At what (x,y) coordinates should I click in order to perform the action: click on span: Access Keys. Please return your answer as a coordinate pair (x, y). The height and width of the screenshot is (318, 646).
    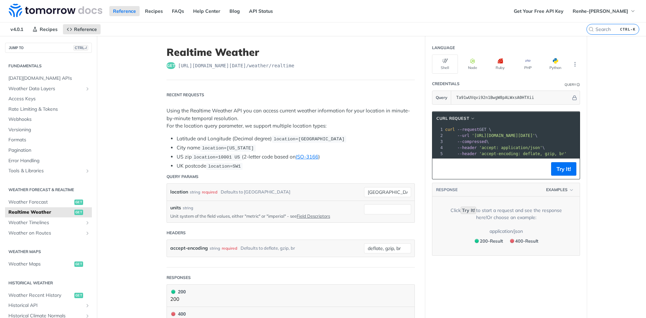
    Looking at the image, I should click on (49, 99).